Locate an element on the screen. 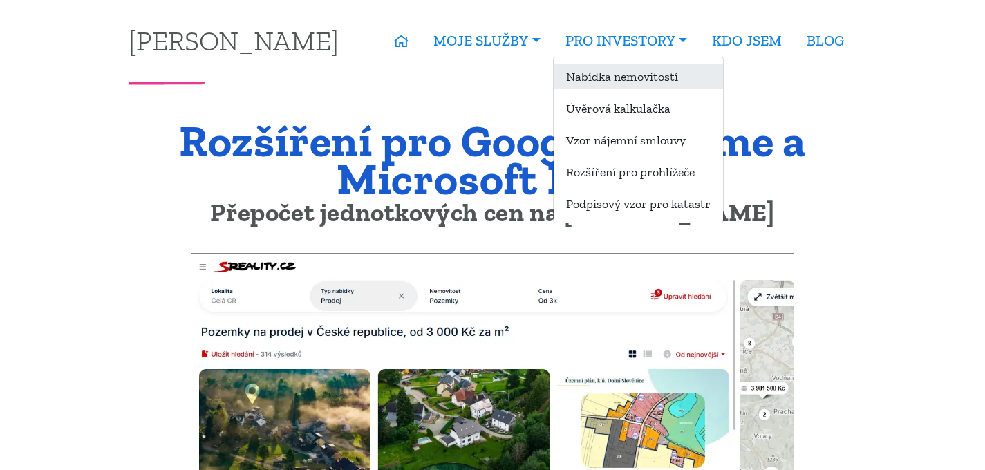 The width and height of the screenshot is (985, 470). a: KDO JSEM is located at coordinates (746, 41).